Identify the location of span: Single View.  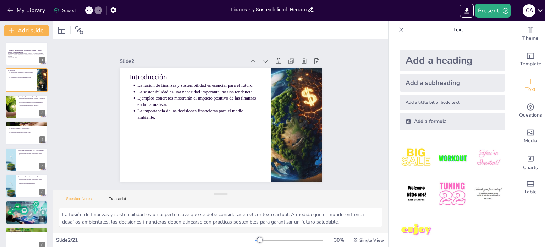
(371, 240).